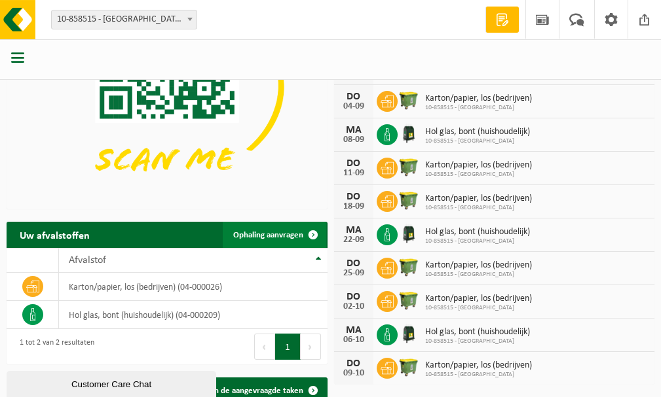  Describe the element at coordinates (193, 315) in the screenshot. I see `td: hol glas, bont (huishoudelijk) (04-000209)` at that location.